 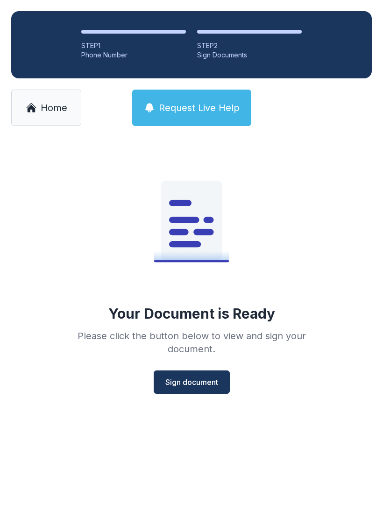 What do you see at coordinates (191, 343) in the screenshot?
I see `div: Please click the button below to view and sign your document.` at bounding box center [191, 343].